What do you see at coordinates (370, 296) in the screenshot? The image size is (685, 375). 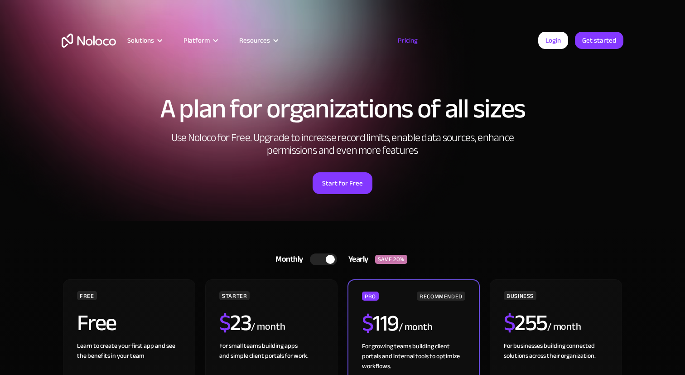 I see `div: PRO` at bounding box center [370, 296].